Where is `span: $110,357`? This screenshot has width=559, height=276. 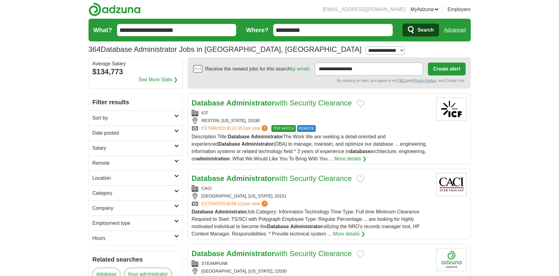 span: $110,357 is located at coordinates (236, 128).